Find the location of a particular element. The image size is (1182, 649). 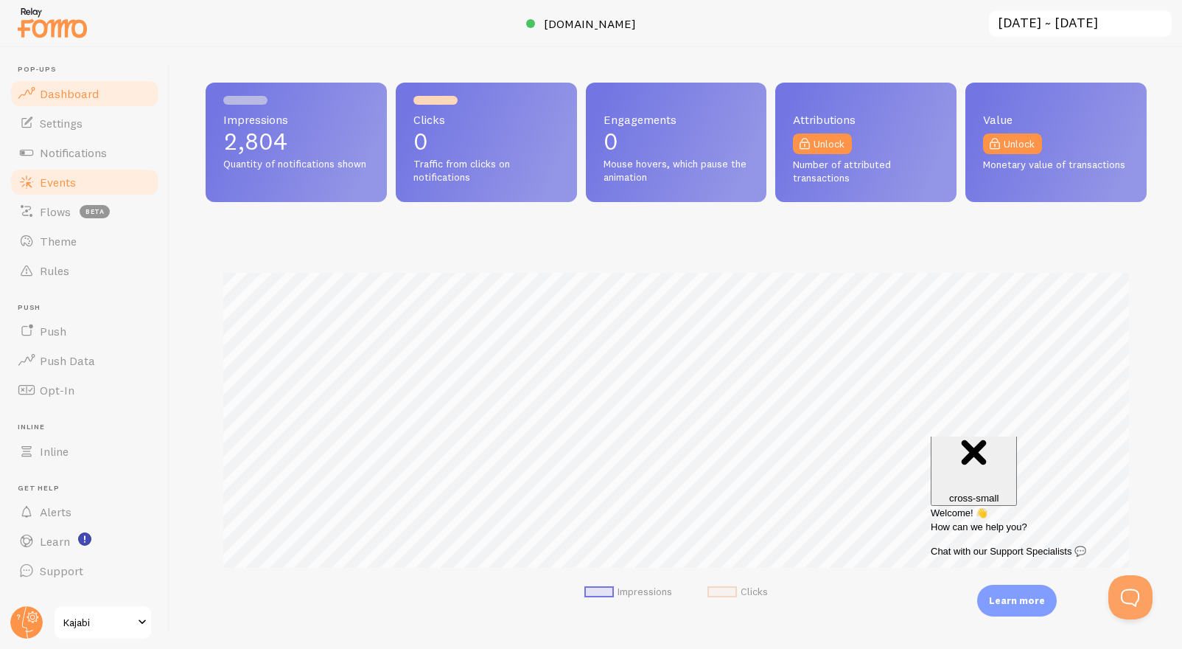

span: Impressions is located at coordinates (296, 119).